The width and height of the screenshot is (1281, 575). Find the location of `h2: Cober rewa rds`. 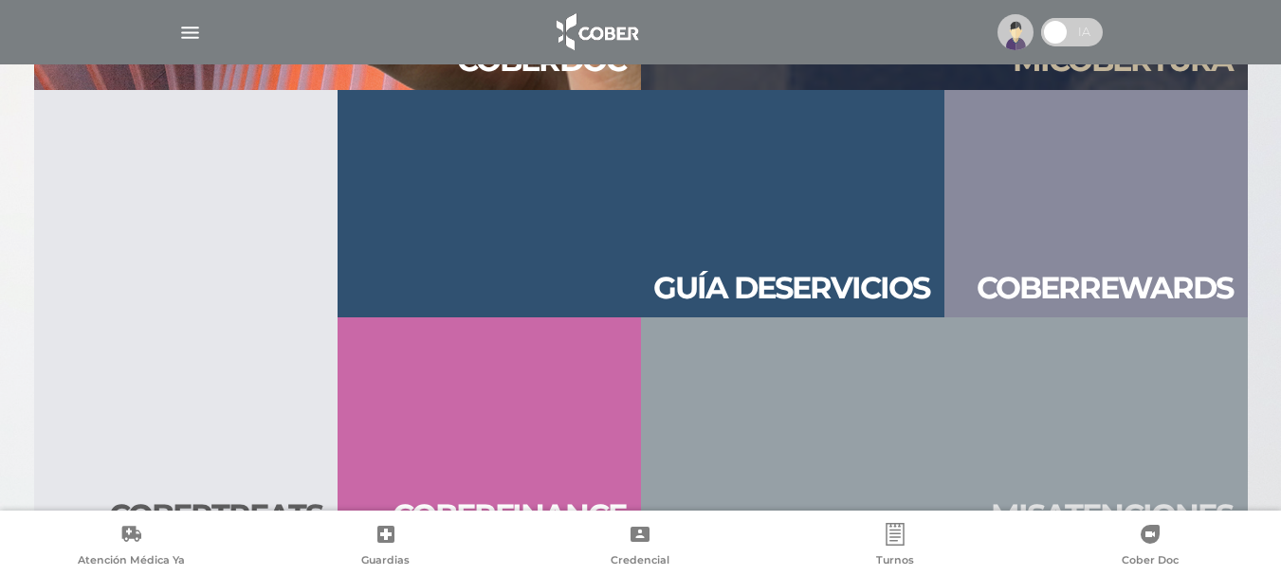

h2: Cober rewa rds is located at coordinates (1104, 288).